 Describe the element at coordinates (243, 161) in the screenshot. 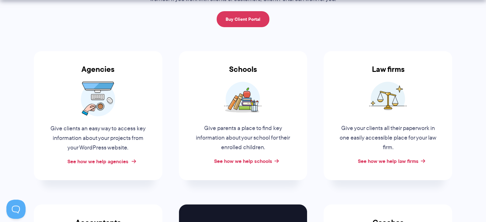

I see `a: See how we help schools` at that location.